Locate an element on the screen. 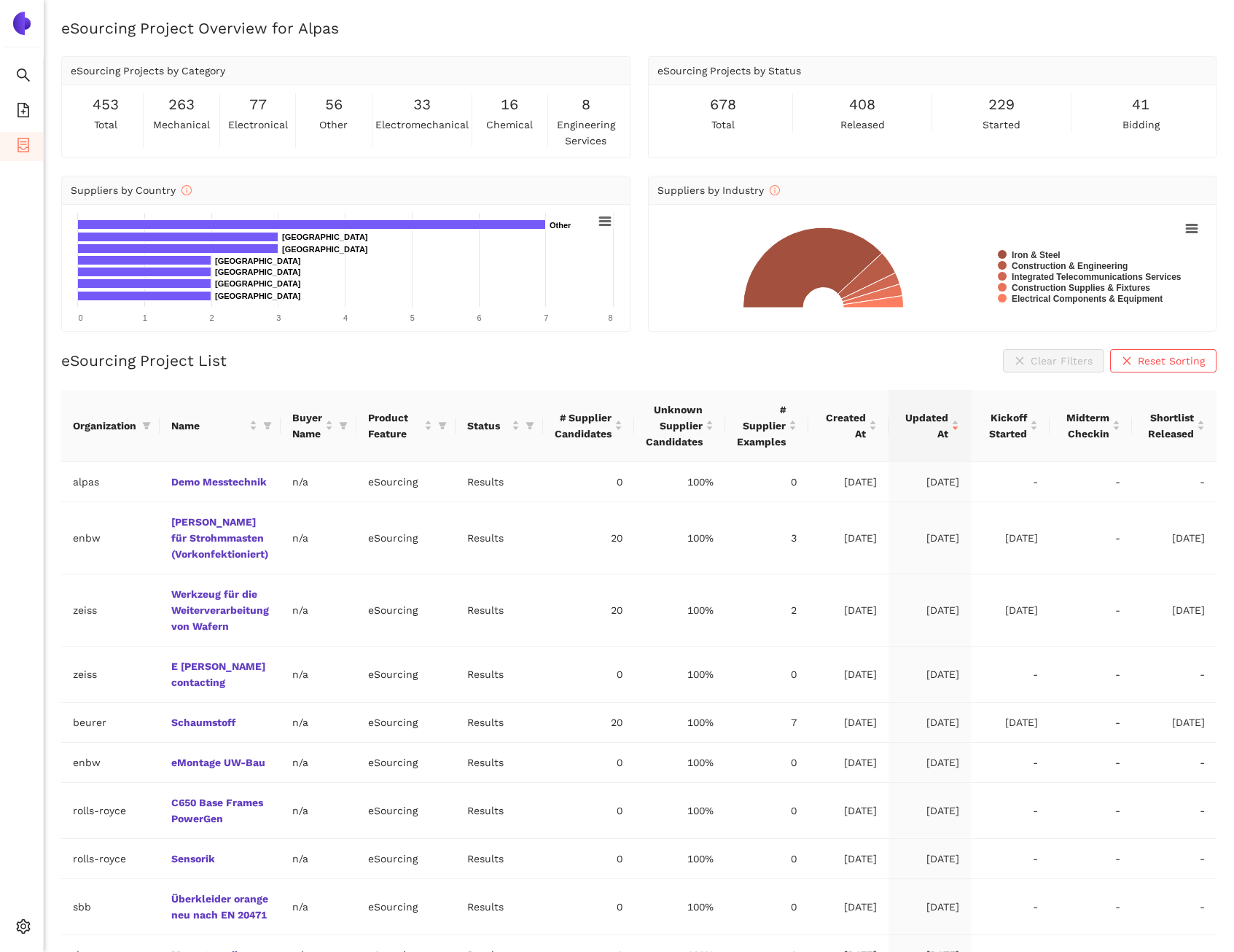  span: # Supplier Examples is located at coordinates (760, 425).